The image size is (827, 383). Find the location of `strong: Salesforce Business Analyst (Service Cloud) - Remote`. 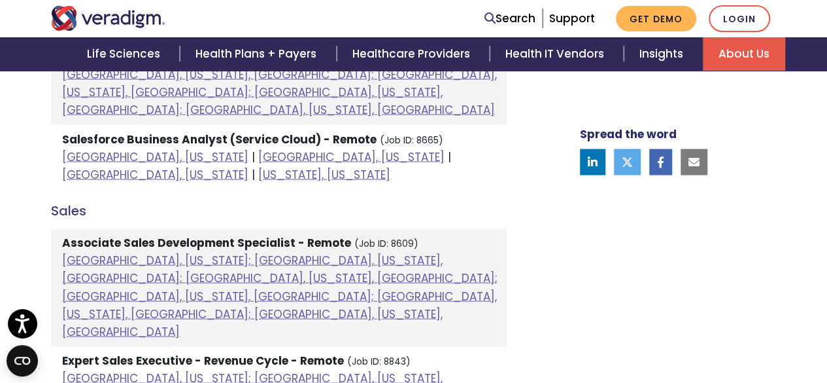

strong: Salesforce Business Analyst (Service Cloud) - Remote is located at coordinates (219, 139).